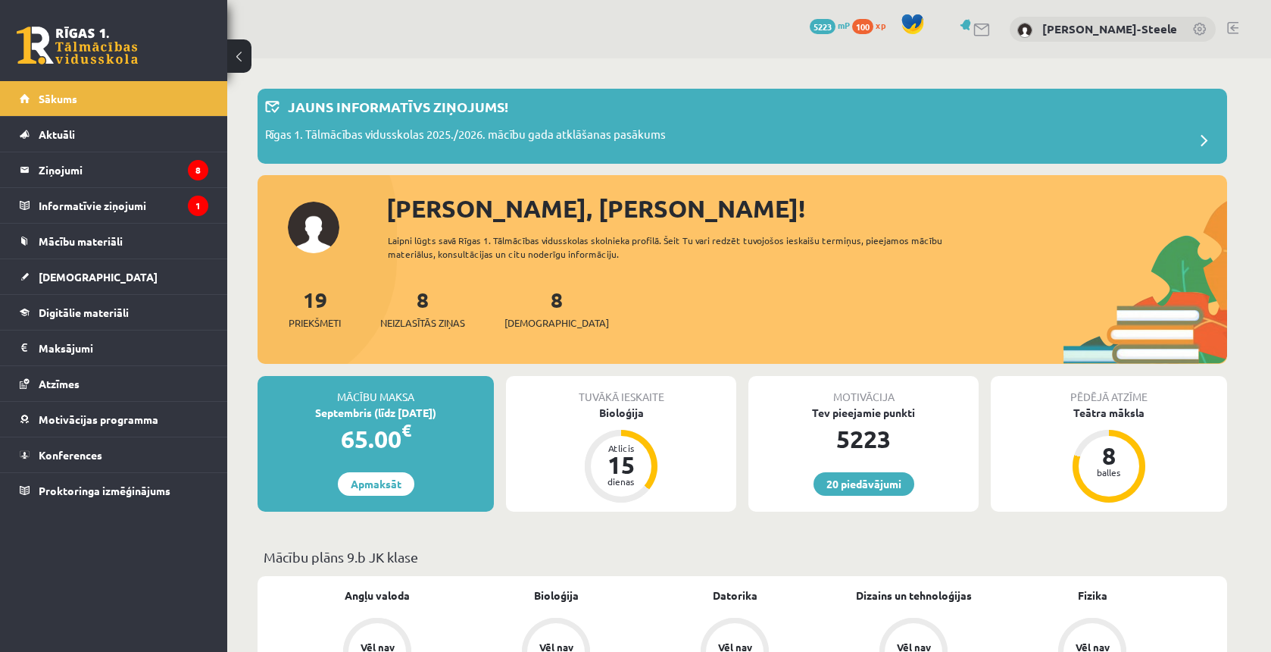  What do you see at coordinates (114, 241) in the screenshot?
I see `a: Mācību materiāli` at bounding box center [114, 241].